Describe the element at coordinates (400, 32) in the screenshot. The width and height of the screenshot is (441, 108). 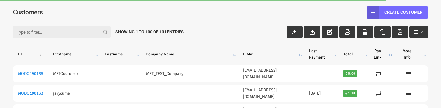
I see `button: Pdf` at that location.